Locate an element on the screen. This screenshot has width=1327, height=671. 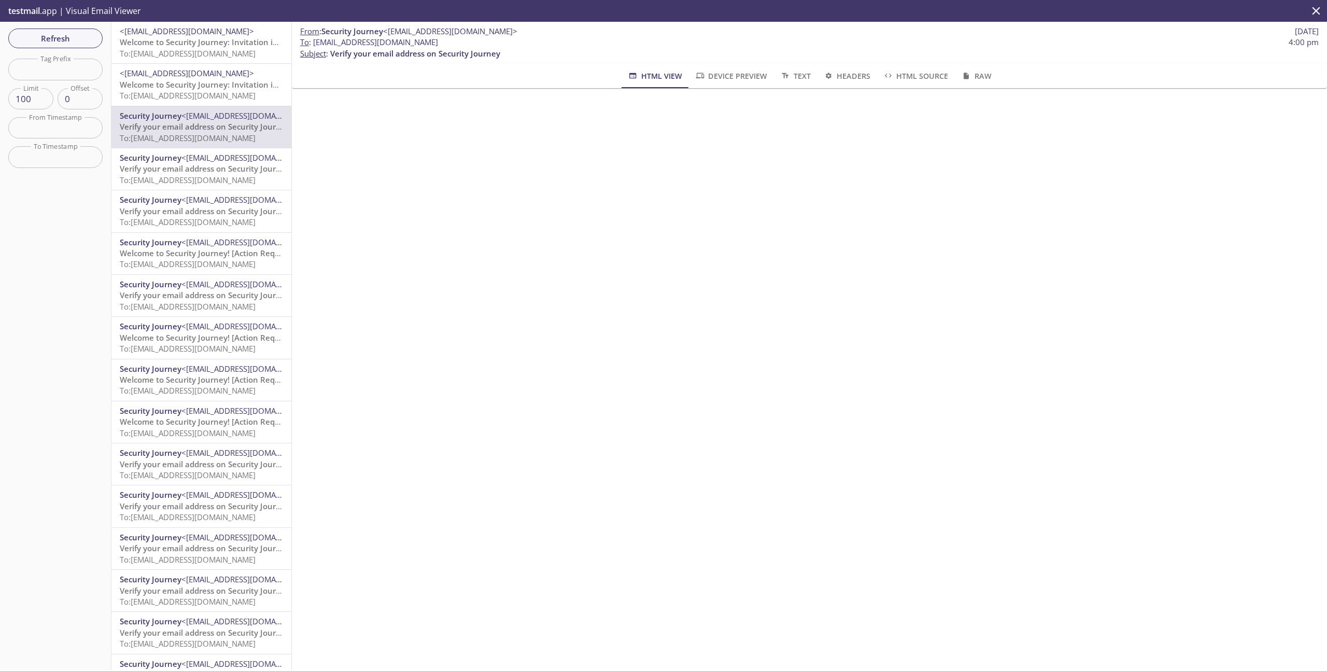
span: Refresh is located at coordinates (55, 38).